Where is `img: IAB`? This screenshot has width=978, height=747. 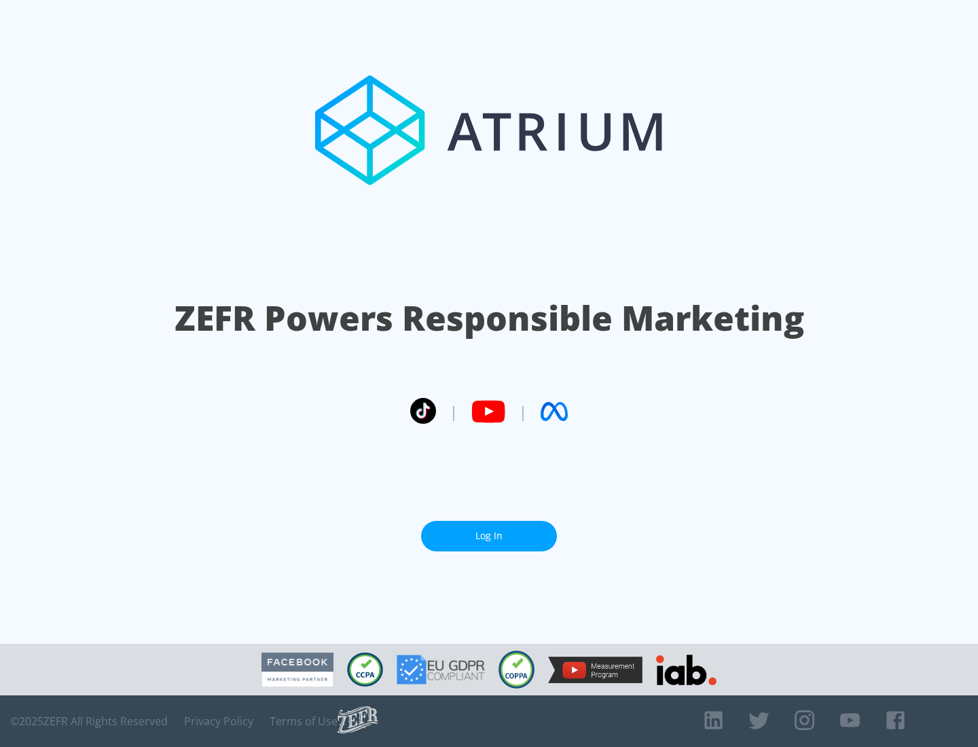 img: IAB is located at coordinates (686, 669).